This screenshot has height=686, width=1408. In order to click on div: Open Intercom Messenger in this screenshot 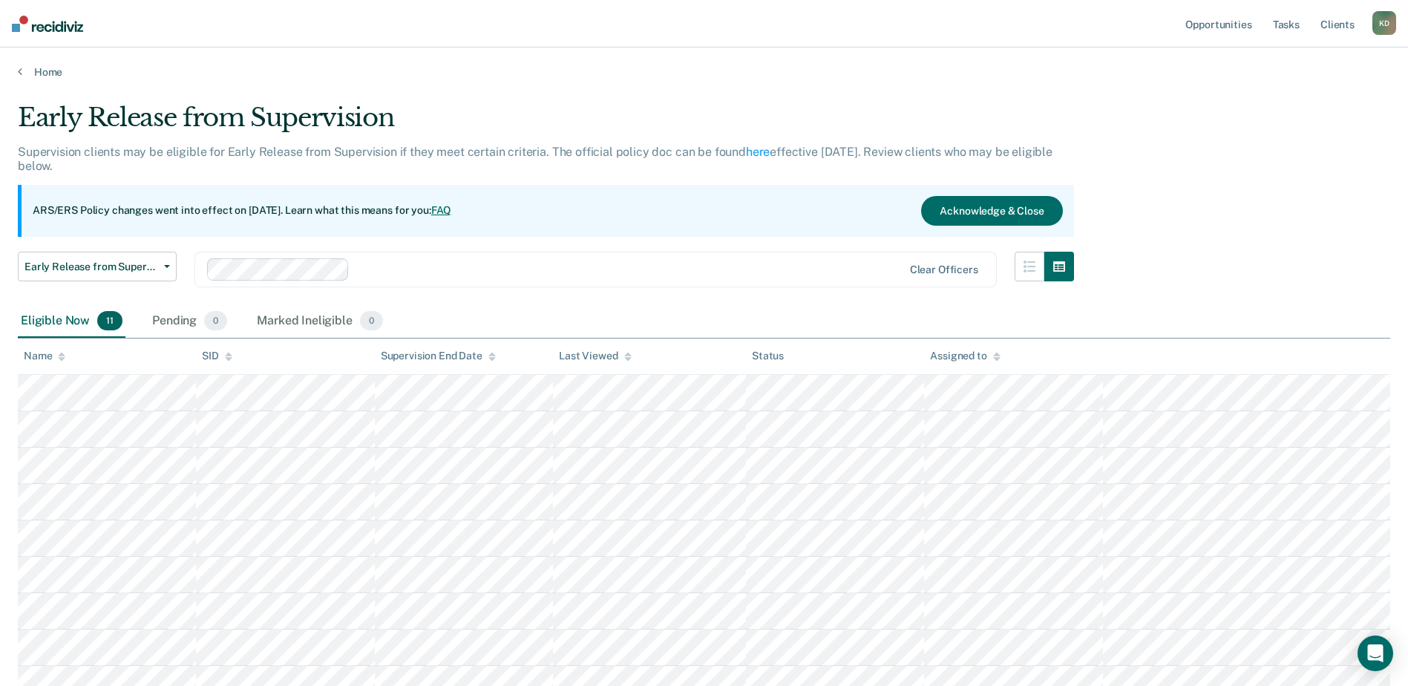, I will do `click(1375, 653)`.